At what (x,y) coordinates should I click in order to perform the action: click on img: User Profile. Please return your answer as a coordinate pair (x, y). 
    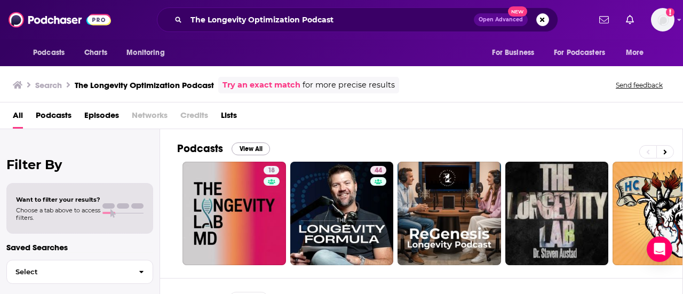
    Looking at the image, I should click on (663, 20).